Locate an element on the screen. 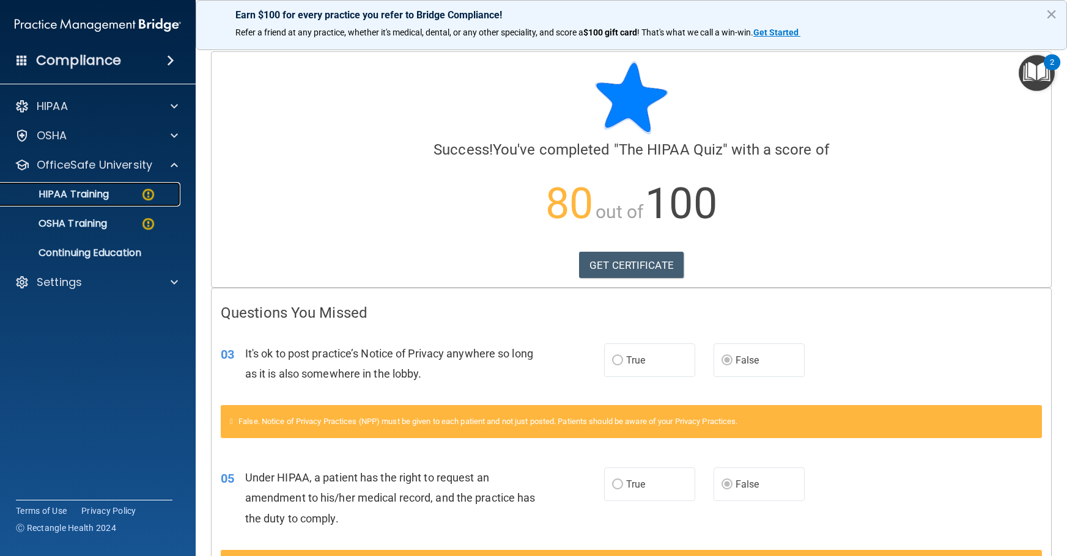 This screenshot has height=556, width=1067. p: OfficeSafe University is located at coordinates (94, 165).